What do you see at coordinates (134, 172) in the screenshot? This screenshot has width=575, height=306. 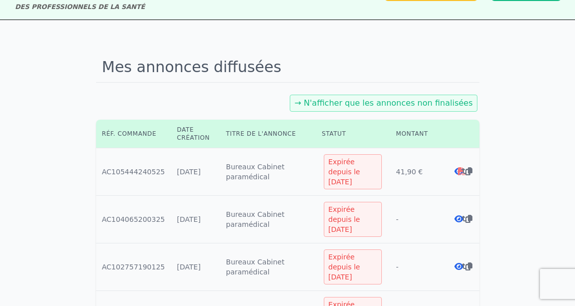 I see `td: AC105444240525` at bounding box center [134, 172].